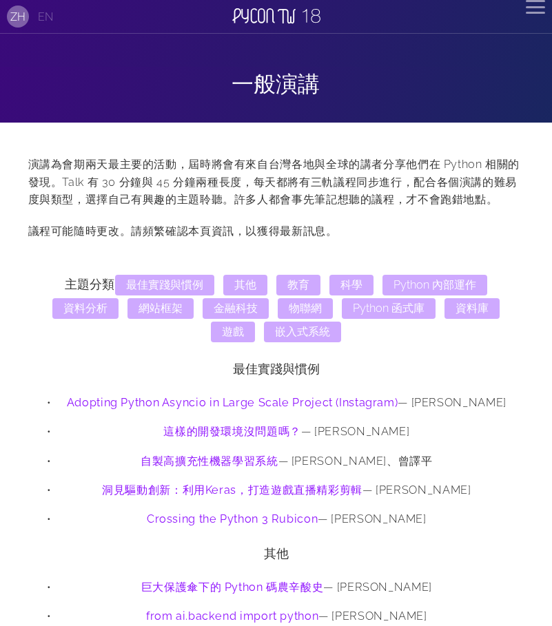  I want to click on a: from ai.backend import python, so click(232, 616).